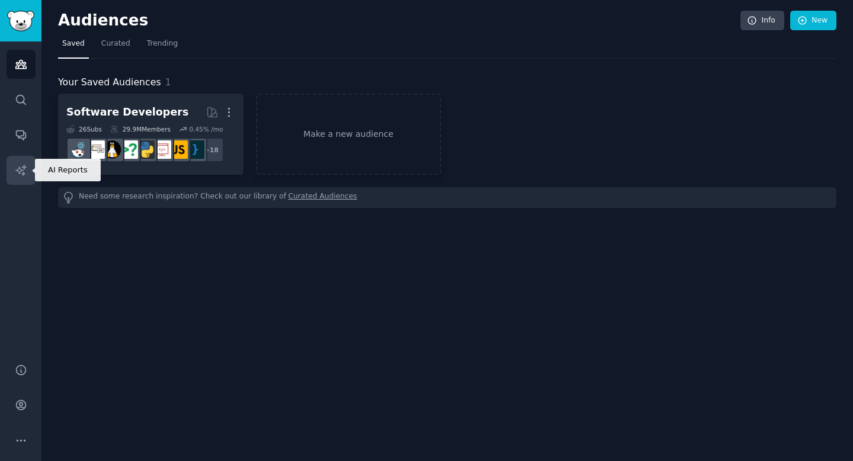 The width and height of the screenshot is (853, 461). What do you see at coordinates (813, 21) in the screenshot?
I see `a: New` at bounding box center [813, 21].